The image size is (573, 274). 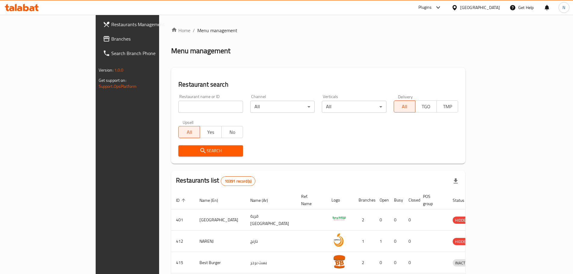 What do you see at coordinates (463, 263) in the screenshot?
I see `div: INACTIVE` at bounding box center [463, 263].